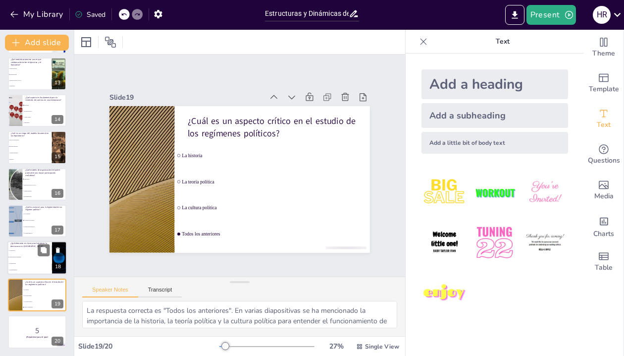 This screenshot has width=624, height=356. Describe the element at coordinates (444, 192) in the screenshot. I see `img: 1.jpeg` at that location.